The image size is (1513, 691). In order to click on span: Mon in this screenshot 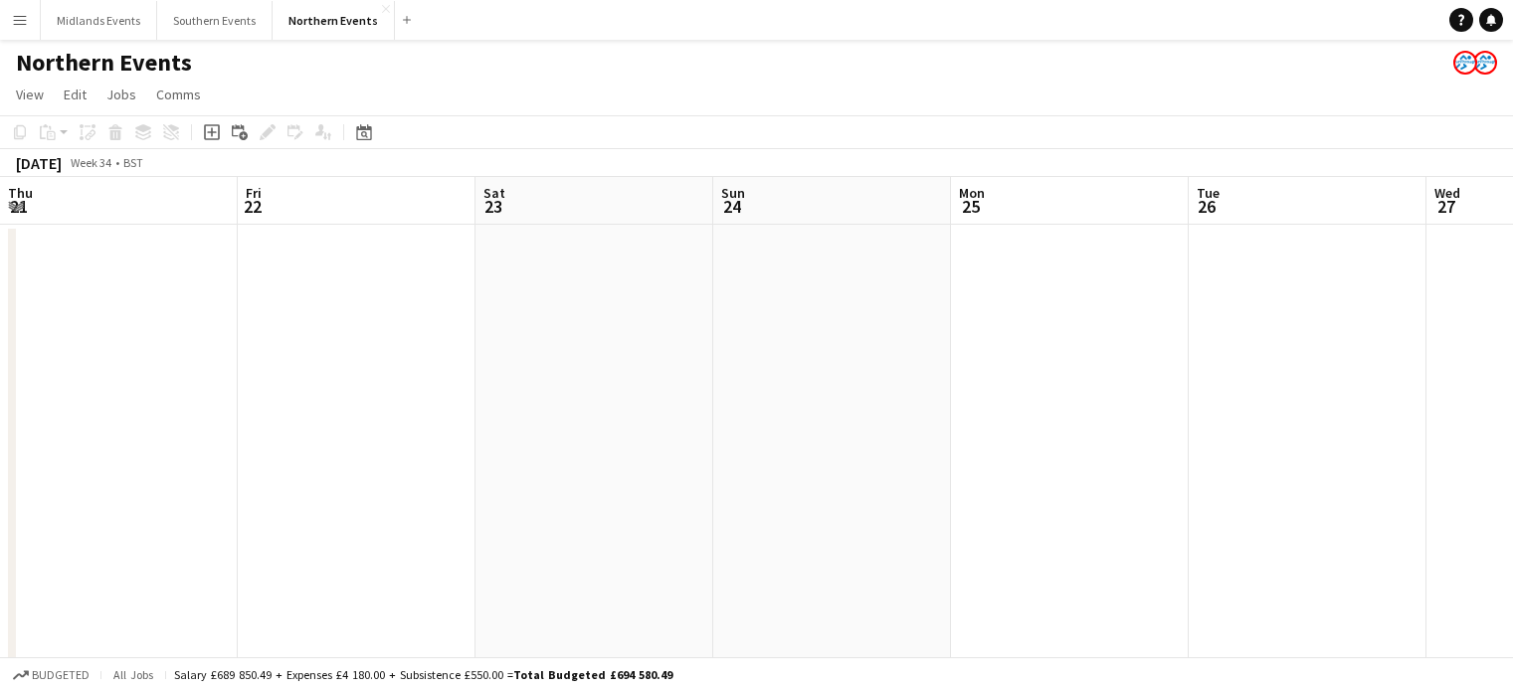, I will do `click(972, 193)`.